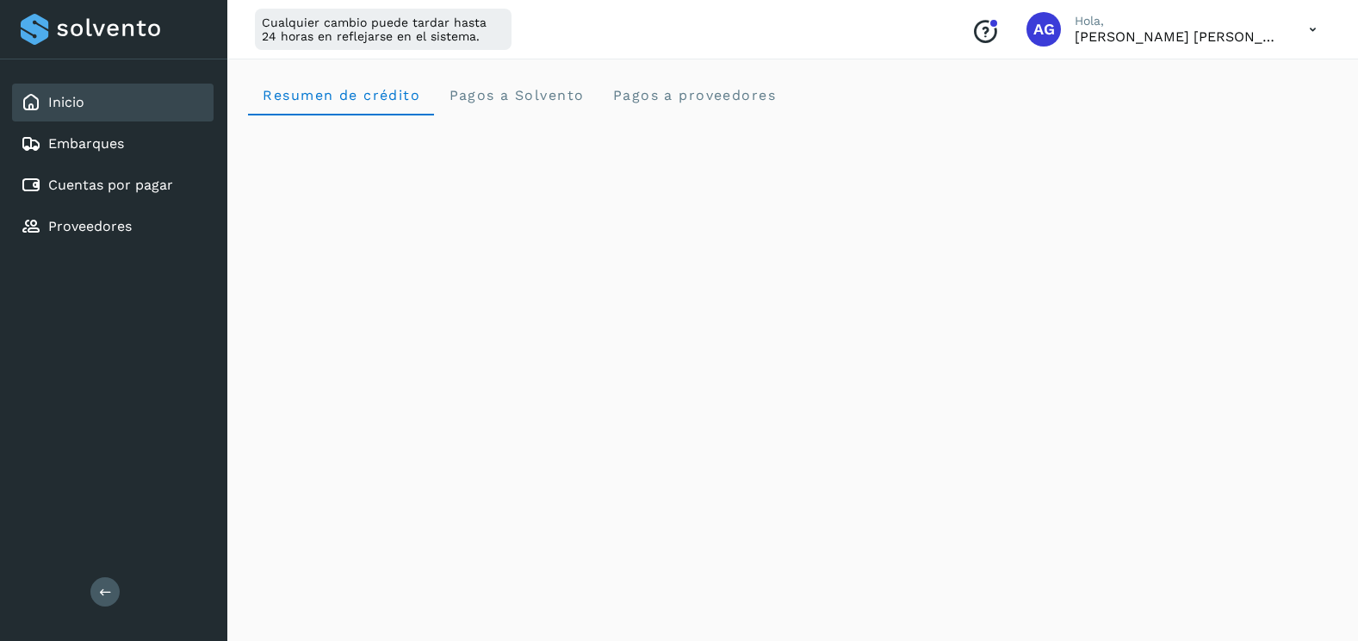 This screenshot has width=1358, height=641. I want to click on div: Embarques, so click(113, 144).